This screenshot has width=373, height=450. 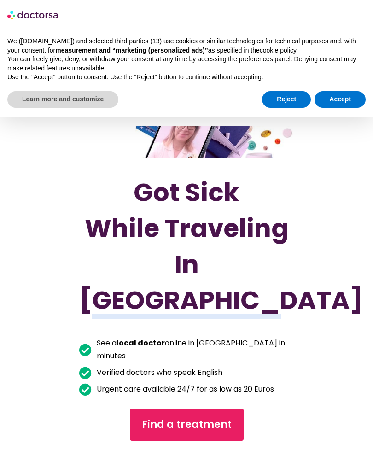 What do you see at coordinates (186, 424) in the screenshot?
I see `span: Find a treatment` at bounding box center [186, 424].